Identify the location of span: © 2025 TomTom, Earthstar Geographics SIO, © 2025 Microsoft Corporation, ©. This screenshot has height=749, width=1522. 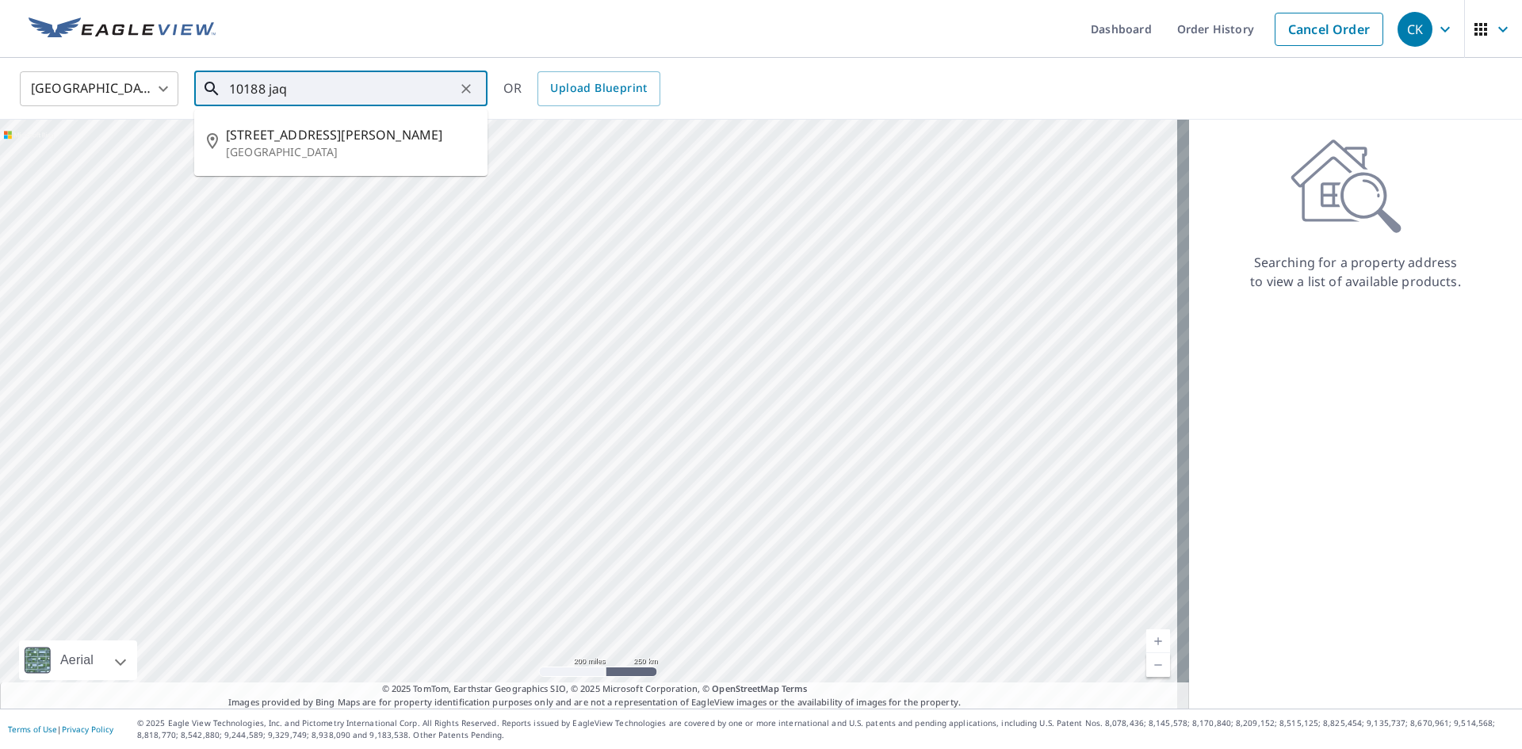
(595, 689).